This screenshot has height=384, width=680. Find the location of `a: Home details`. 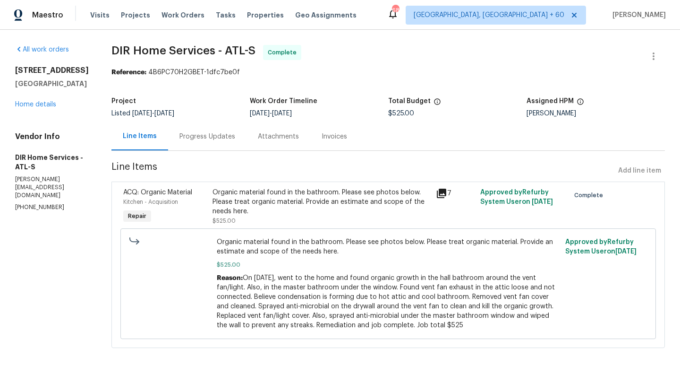

a: Home details is located at coordinates (35, 104).